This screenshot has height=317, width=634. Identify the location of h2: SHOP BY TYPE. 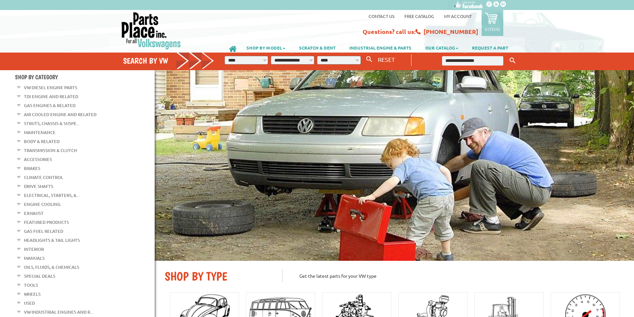
(218, 276).